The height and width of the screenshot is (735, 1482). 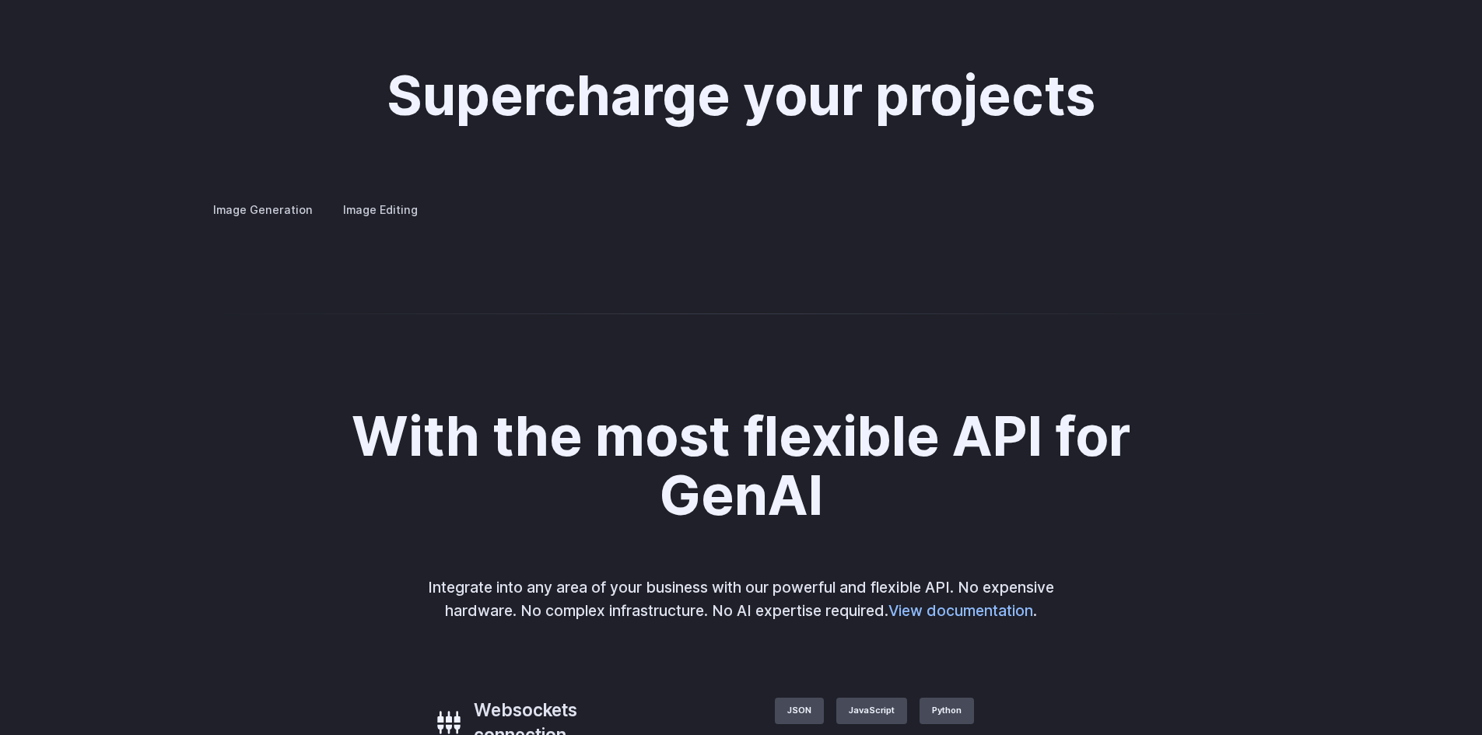 What do you see at coordinates (799, 711) in the screenshot?
I see `label: JSON` at bounding box center [799, 711].